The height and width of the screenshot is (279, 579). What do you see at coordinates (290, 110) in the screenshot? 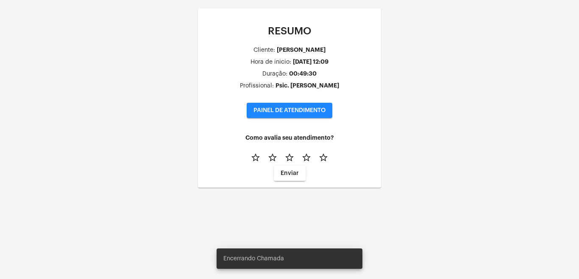
I see `span: PAINEL DE ATENDIMENTO` at bounding box center [290, 110].